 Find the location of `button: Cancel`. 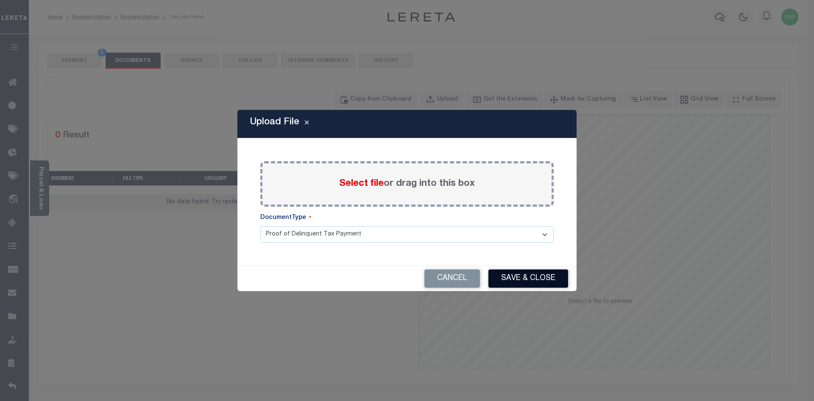

button: Cancel is located at coordinates (452, 278).